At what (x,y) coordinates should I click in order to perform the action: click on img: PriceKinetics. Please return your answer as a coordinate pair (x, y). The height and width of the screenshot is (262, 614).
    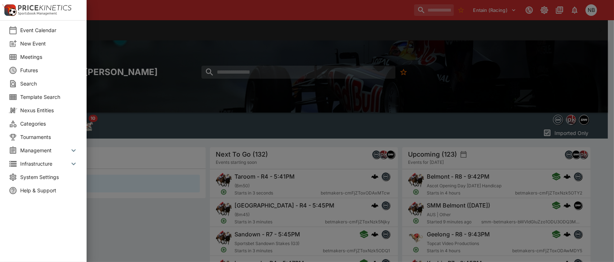
    Looking at the image, I should click on (45, 8).